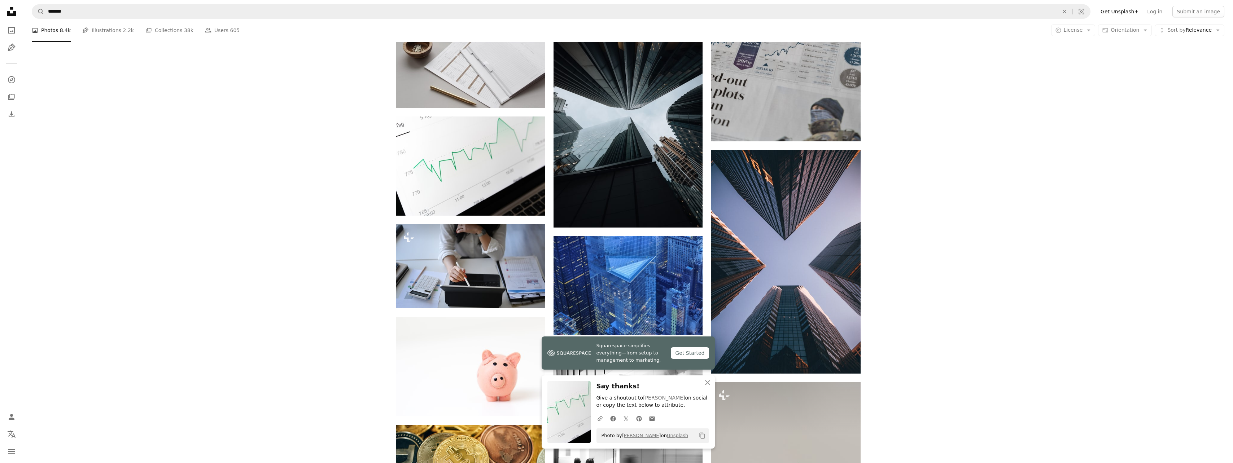 This screenshot has height=463, width=1233. Describe the element at coordinates (1064, 12) in the screenshot. I see `button: Clear` at that location.